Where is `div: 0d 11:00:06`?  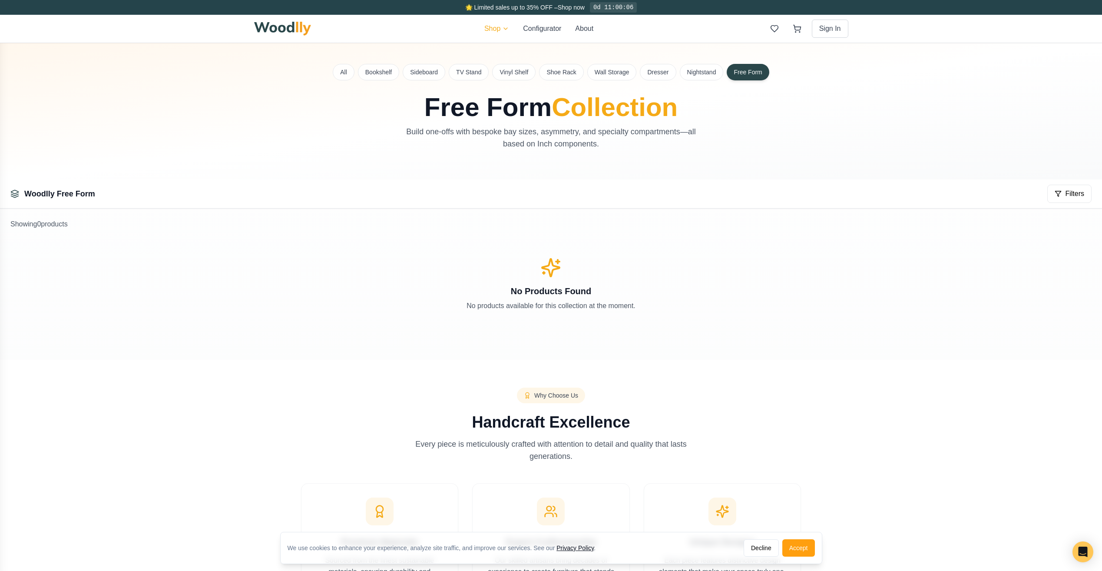
div: 0d 11:00:06 is located at coordinates (613, 7).